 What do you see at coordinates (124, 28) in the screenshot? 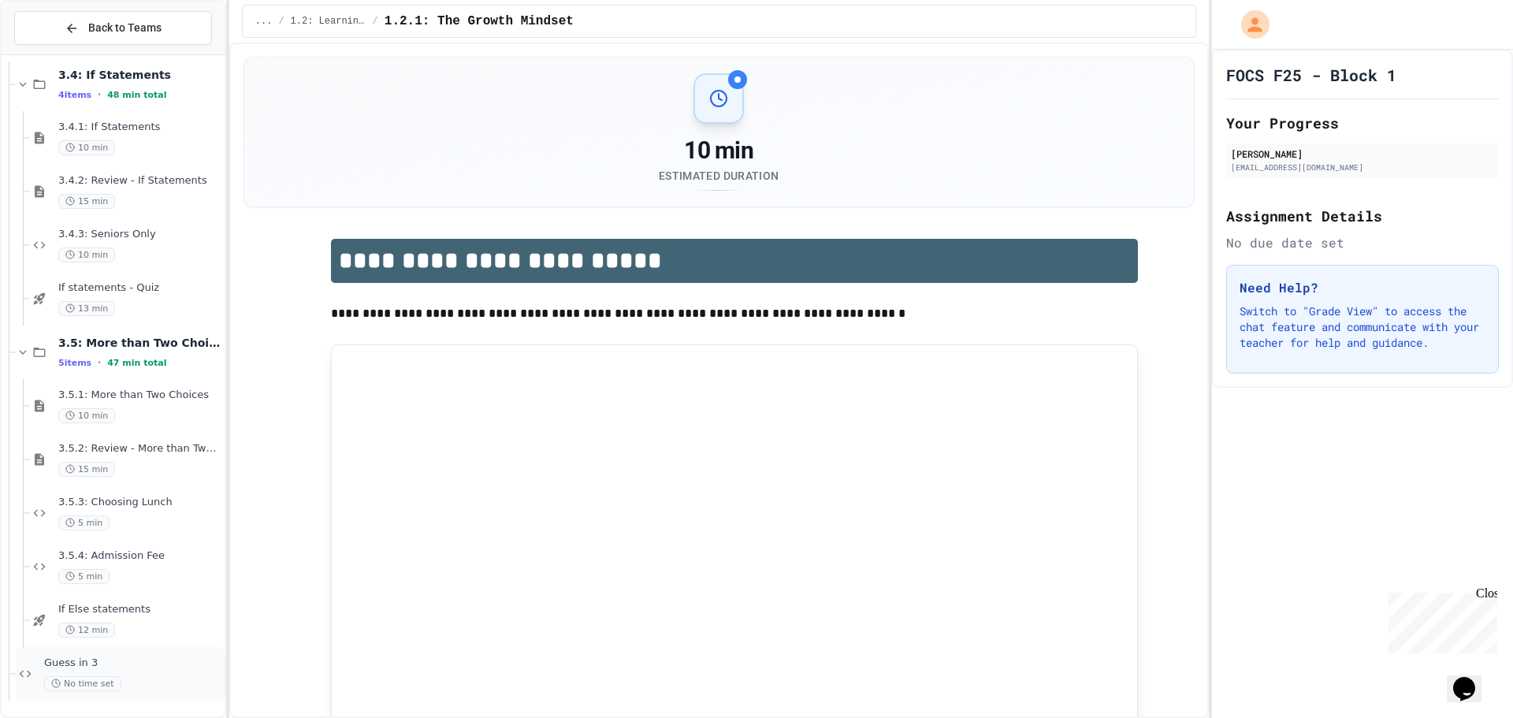
I see `span: Back to Teams` at bounding box center [124, 28].